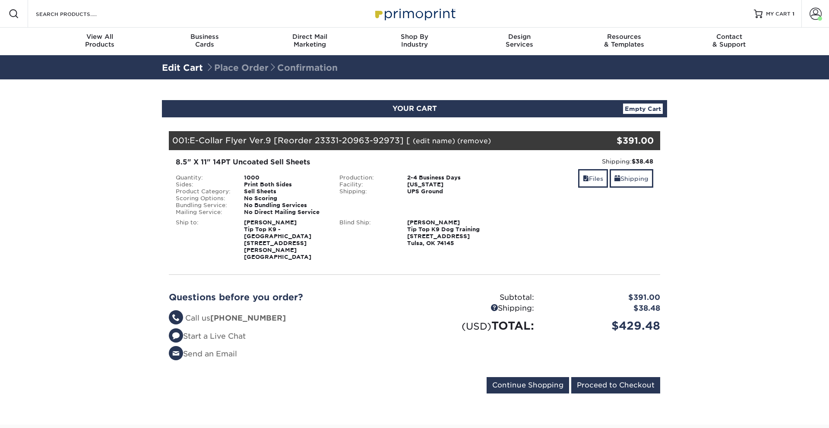  What do you see at coordinates (203, 240) in the screenshot?
I see `div: Ship to:` at bounding box center [203, 240].